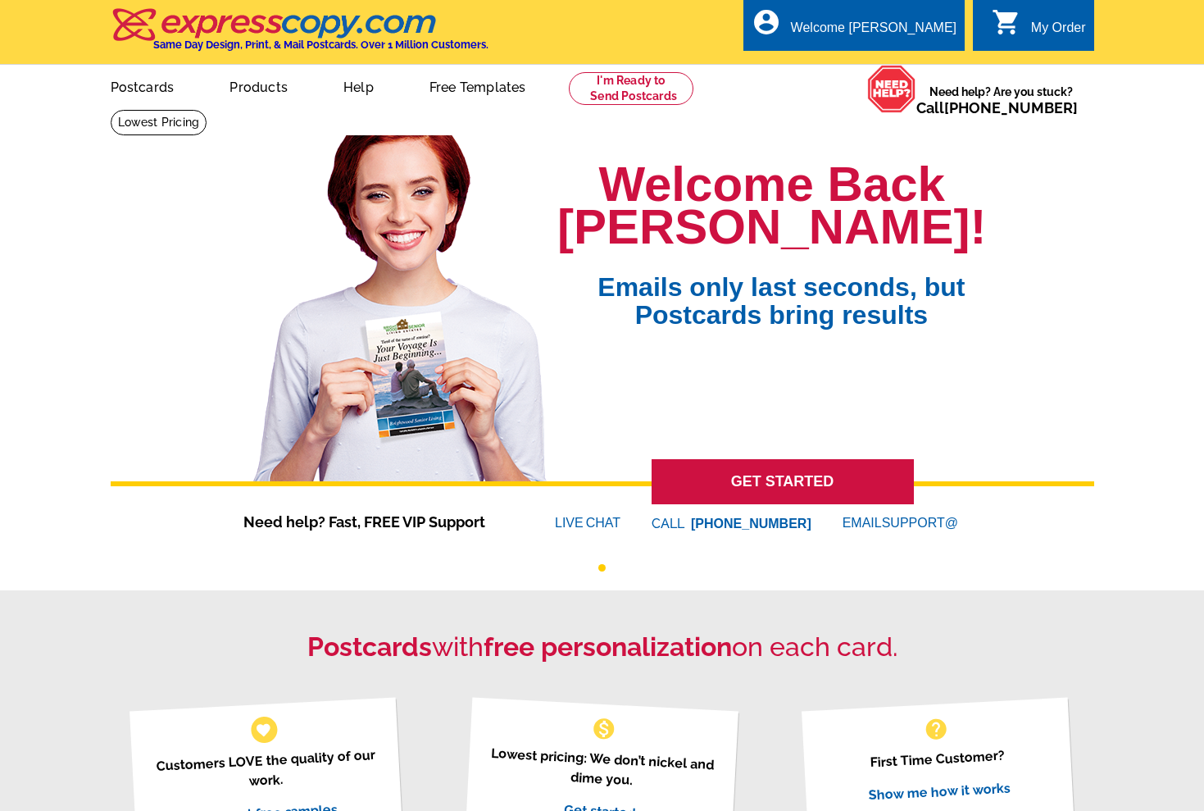 The width and height of the screenshot is (1204, 811). I want to click on p: First Time Customer?, so click(938, 758).